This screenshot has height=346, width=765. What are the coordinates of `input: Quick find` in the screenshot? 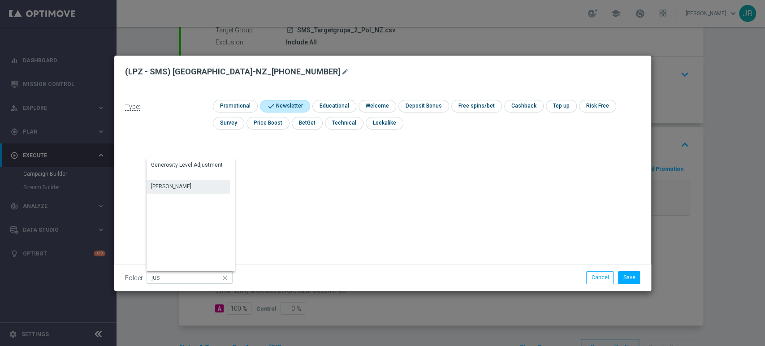 It's located at (190, 277).